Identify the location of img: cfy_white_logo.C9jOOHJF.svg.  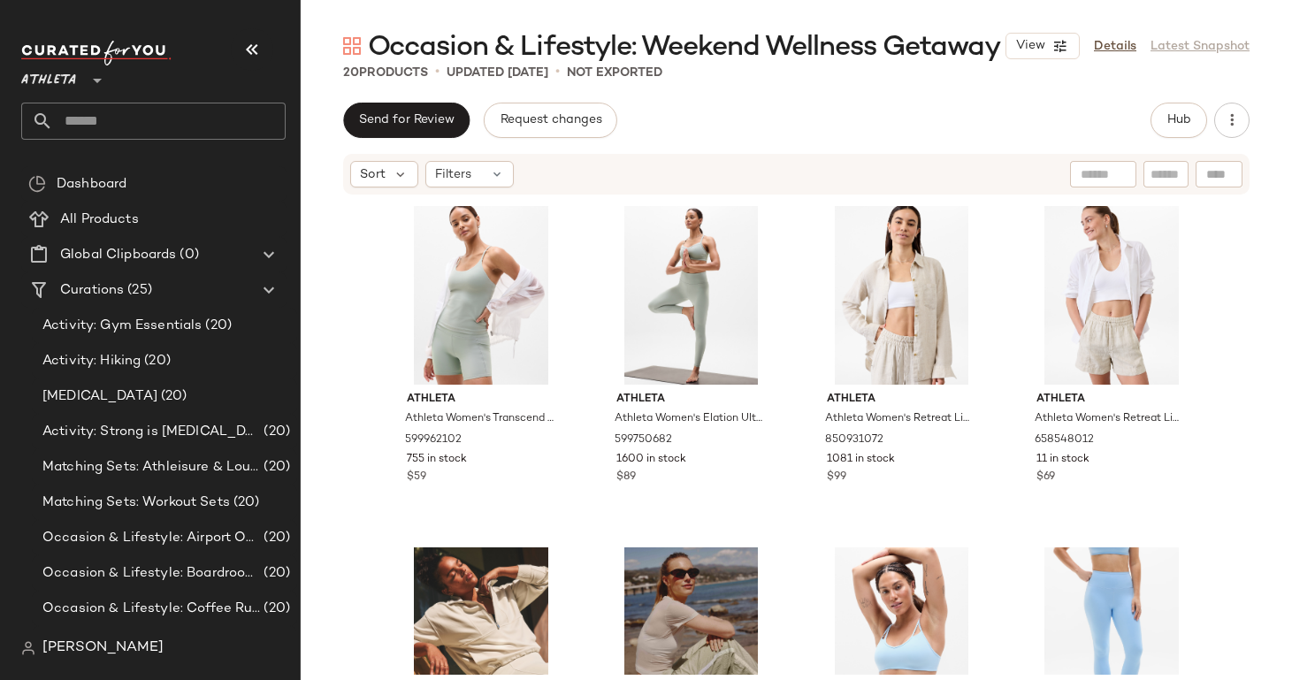
(96, 53).